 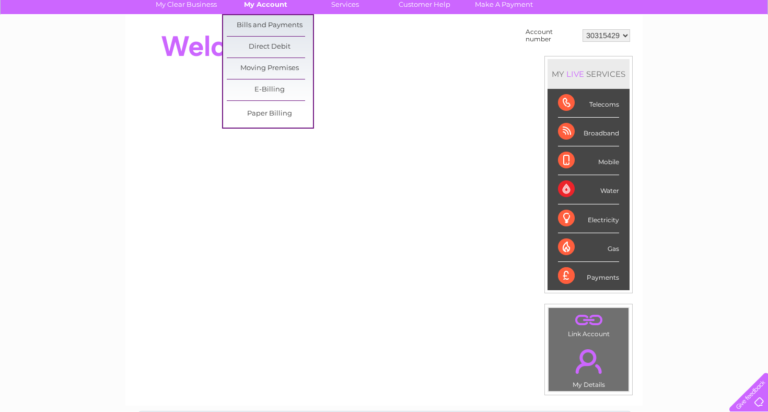 I want to click on a: Blog, so click(x=685, y=48).